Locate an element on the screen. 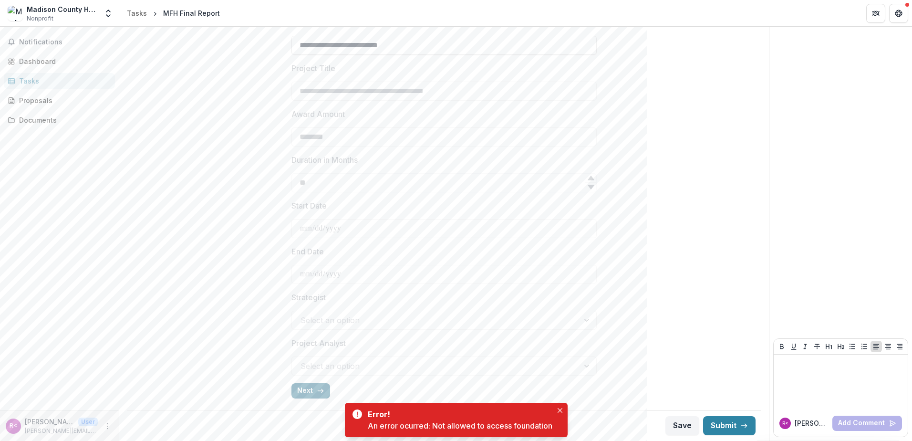  button: Close is located at coordinates (560, 410).